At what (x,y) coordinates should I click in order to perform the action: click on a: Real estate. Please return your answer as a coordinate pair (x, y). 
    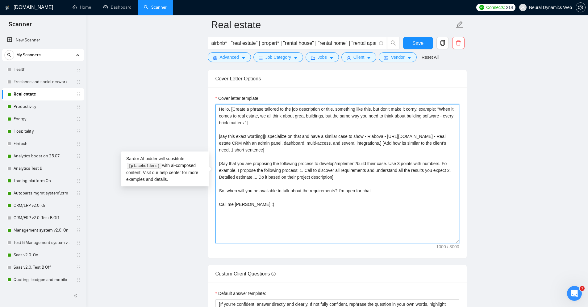
    Looking at the image, I should click on (43, 94).